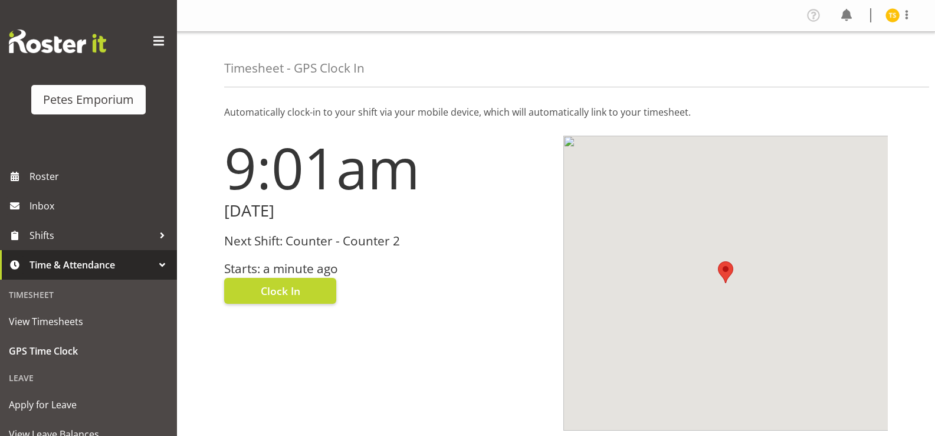 The image size is (935, 436). I want to click on span: Roster, so click(100, 176).